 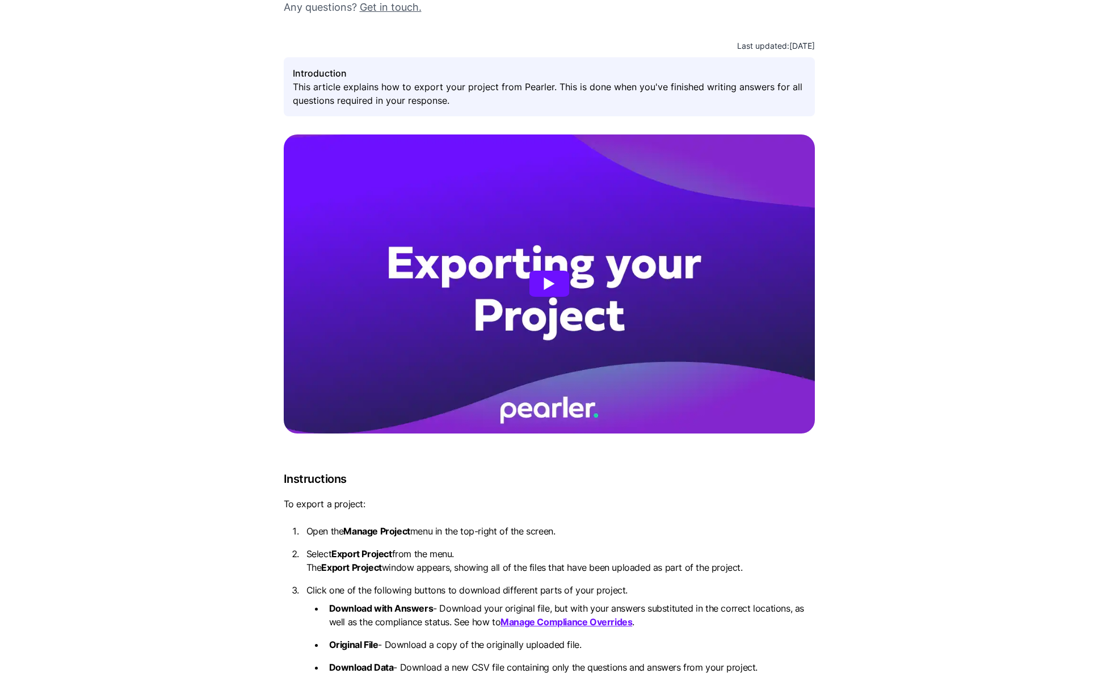 What do you see at coordinates (390, 7) in the screenshot?
I see `a: Get in touch.` at bounding box center [390, 7].